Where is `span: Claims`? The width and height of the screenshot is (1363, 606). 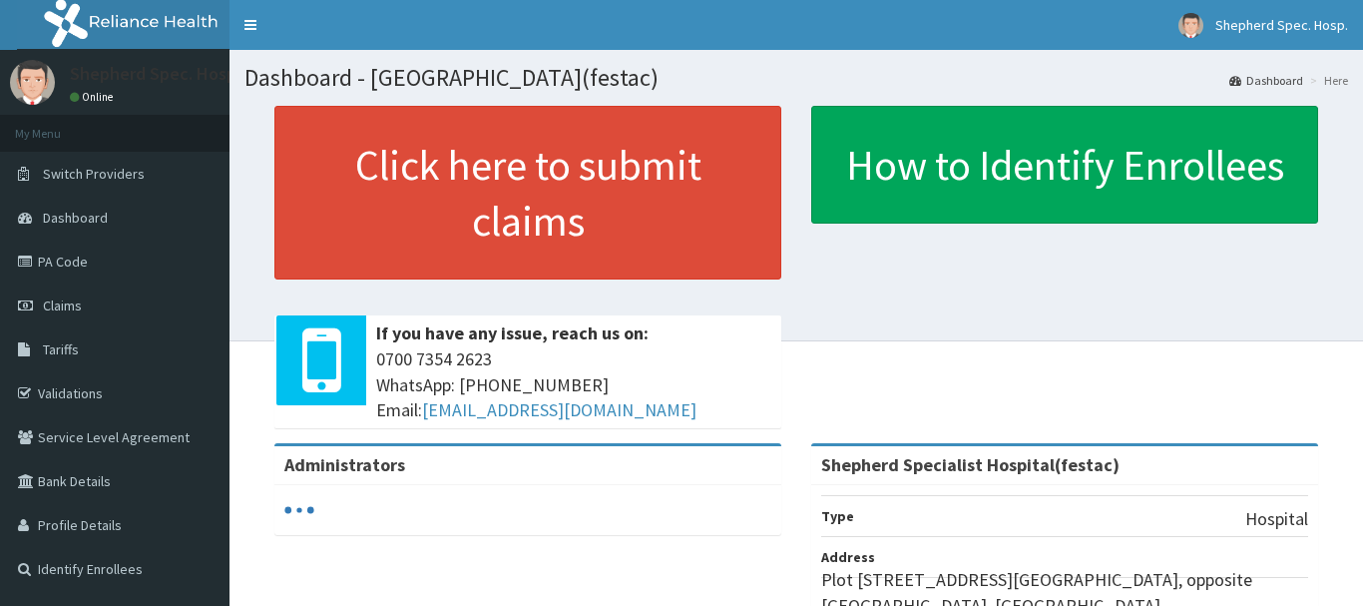 span: Claims is located at coordinates (62, 305).